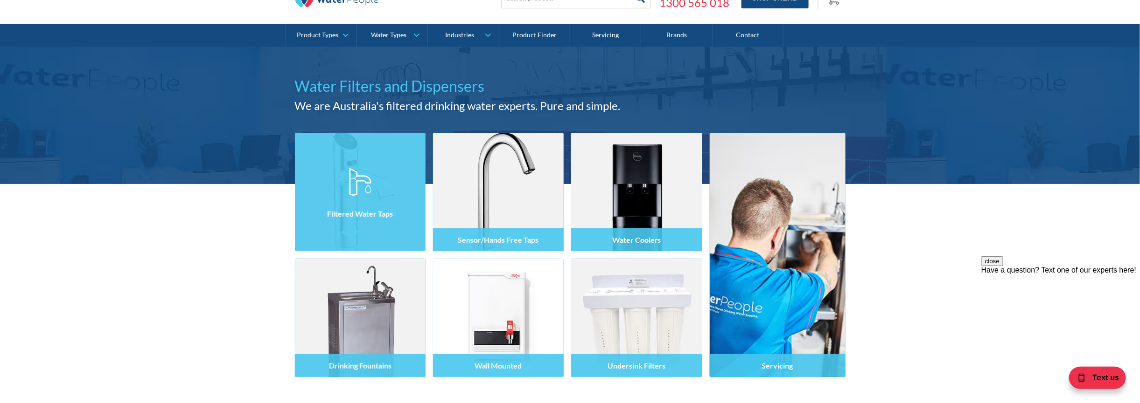  Describe the element at coordinates (360, 366) in the screenshot. I see `h4: Drinking Fountains` at that location.